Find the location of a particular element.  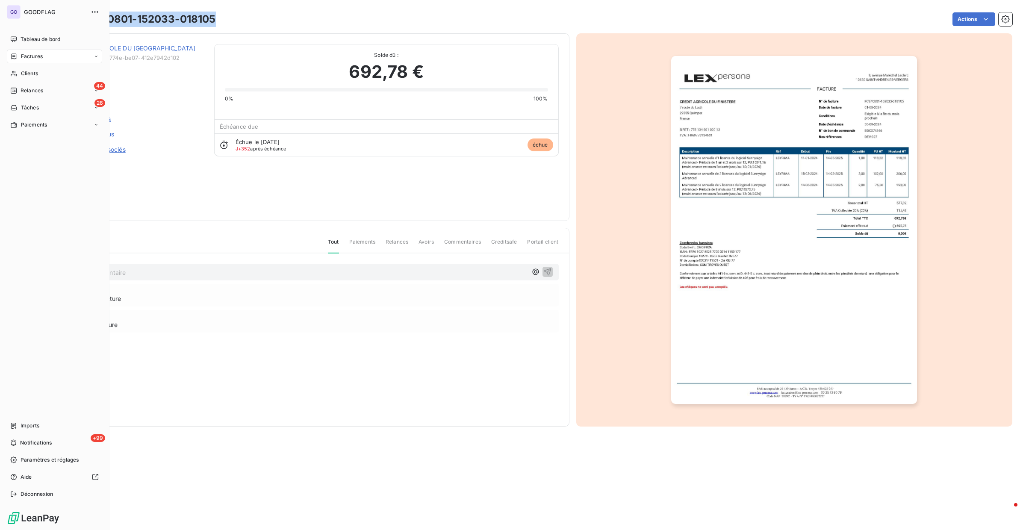

img: invoice_thumbnail is located at coordinates (794, 230).